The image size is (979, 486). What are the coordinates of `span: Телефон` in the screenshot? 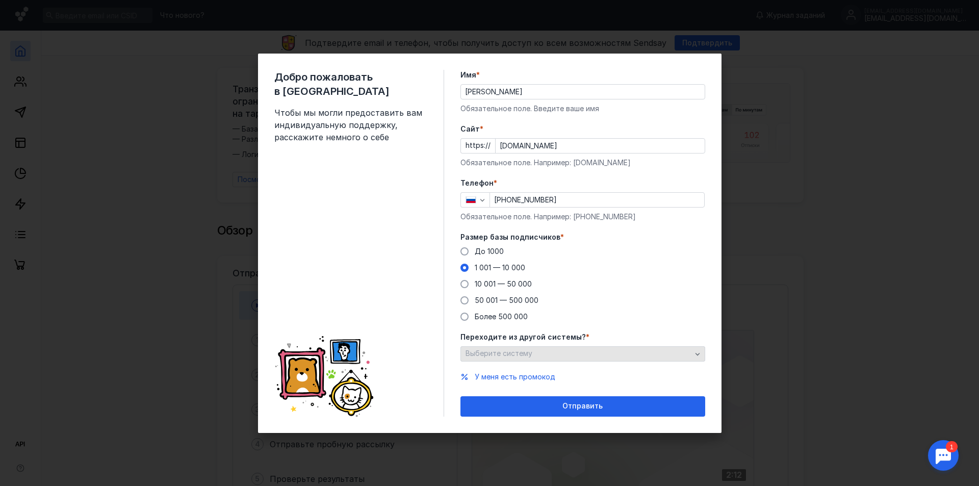 It's located at (477, 183).